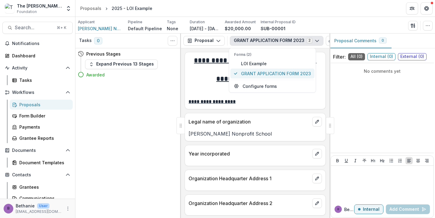 This screenshot has height=218, width=435. What do you see at coordinates (37, 28) in the screenshot?
I see `button: Search...` at bounding box center [37, 28].